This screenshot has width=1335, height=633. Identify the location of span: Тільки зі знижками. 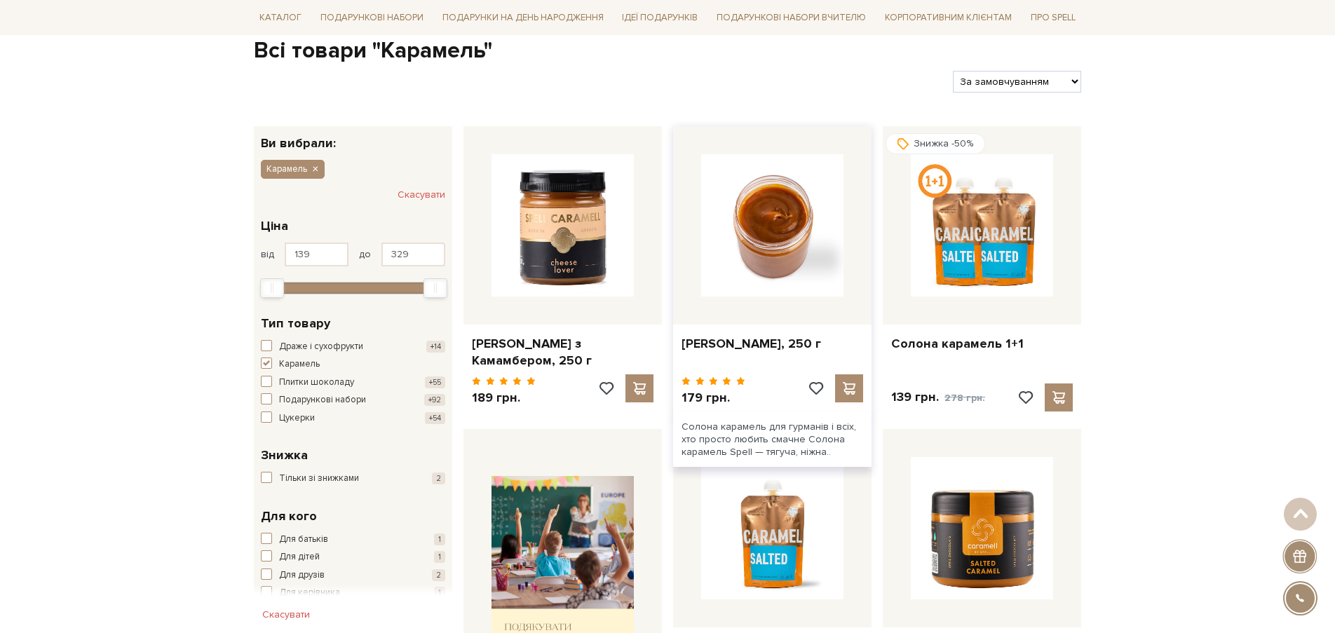
(319, 479).